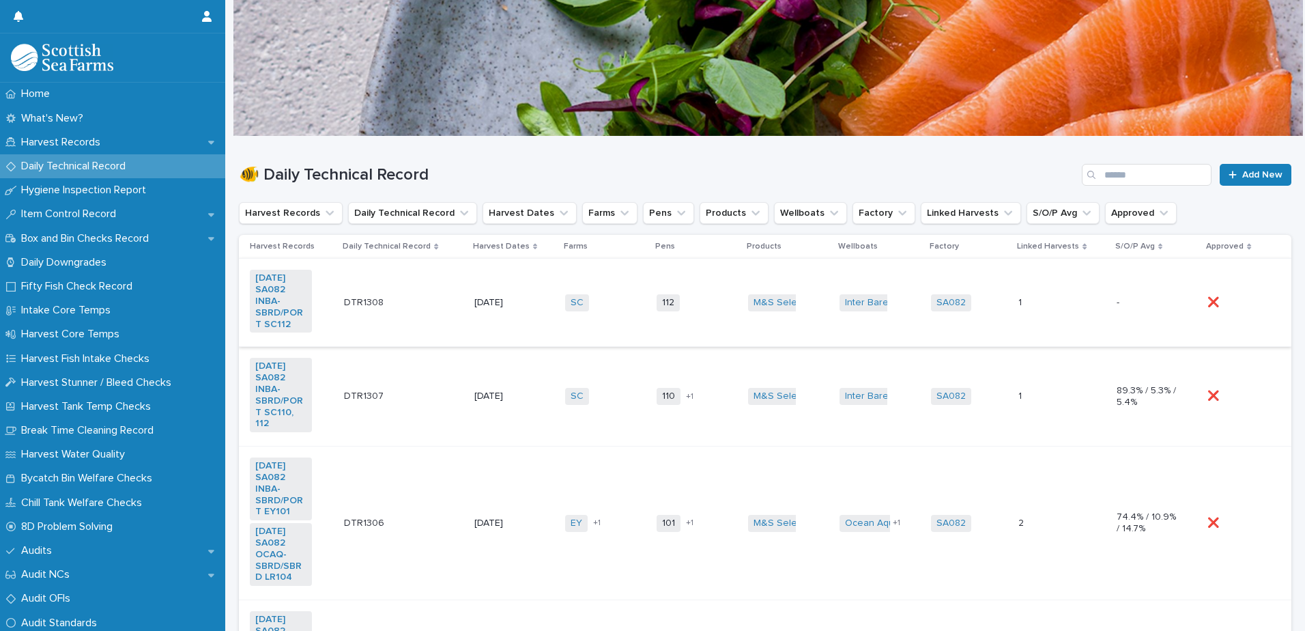 This screenshot has height=631, width=1305. What do you see at coordinates (48, 598) in the screenshot?
I see `p: Audit OFIs` at bounding box center [48, 598].